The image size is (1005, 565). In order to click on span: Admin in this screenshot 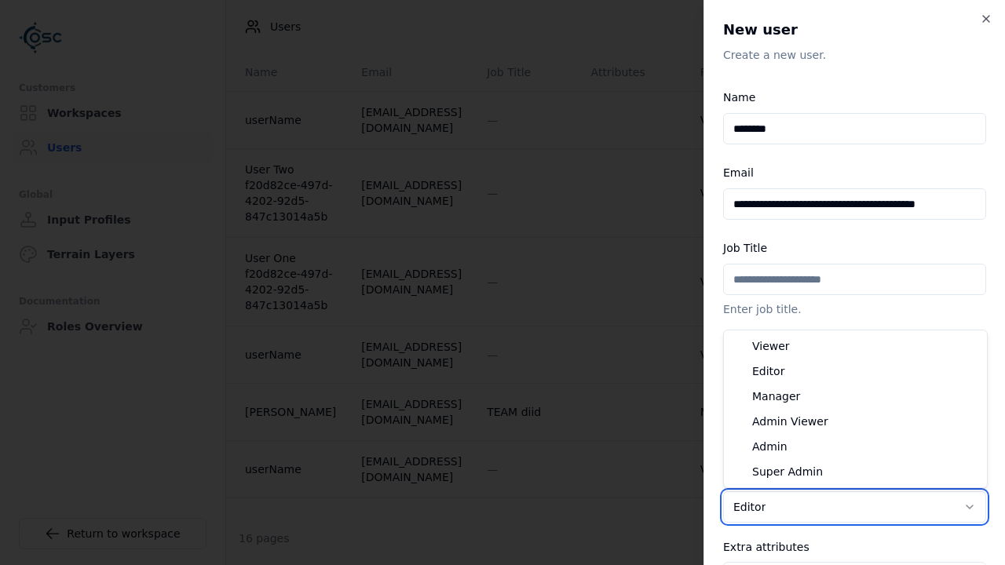, I will do `click(770, 447)`.